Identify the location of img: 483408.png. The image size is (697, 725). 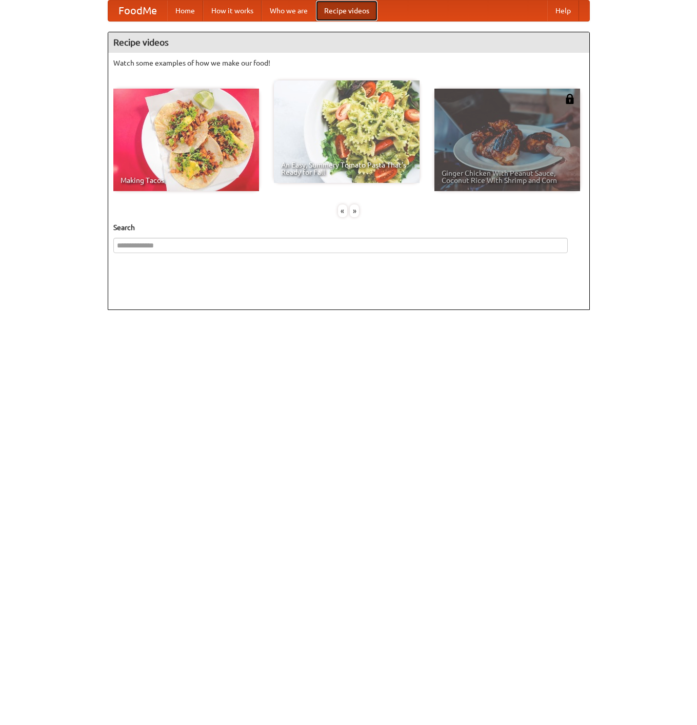
(569, 99).